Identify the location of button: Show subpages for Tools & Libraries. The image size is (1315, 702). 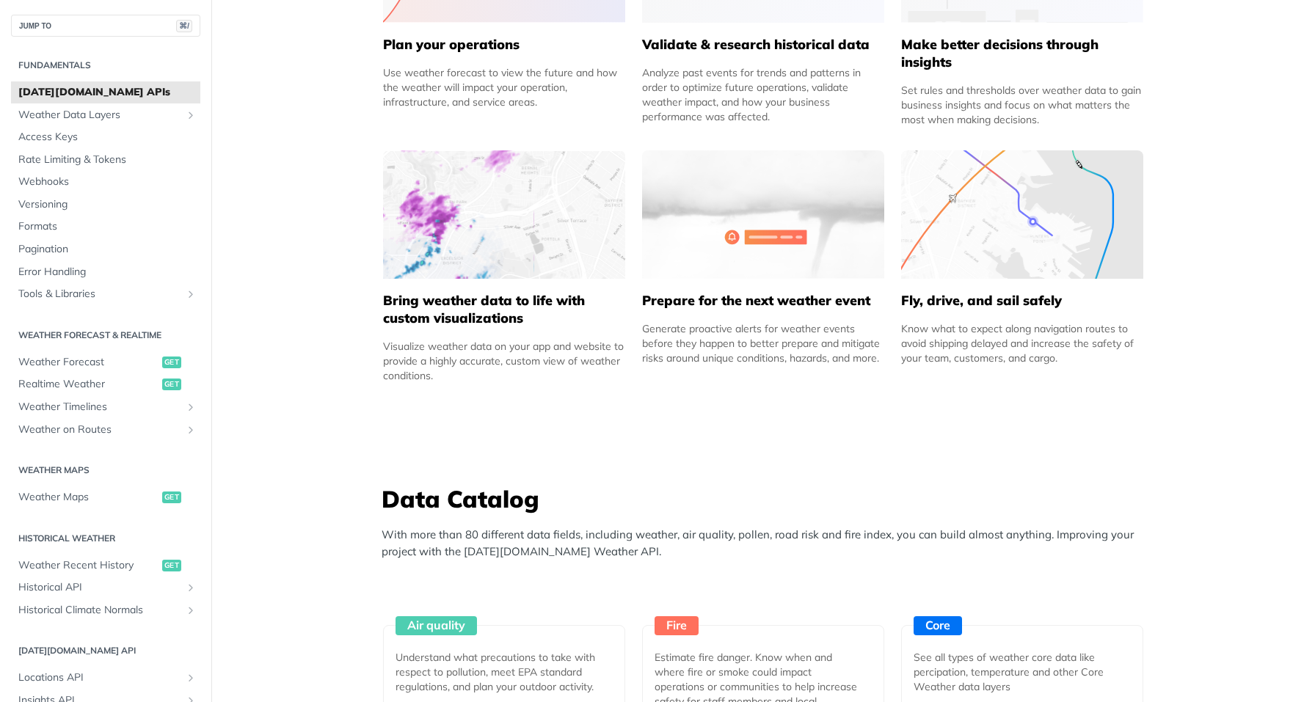
(191, 294).